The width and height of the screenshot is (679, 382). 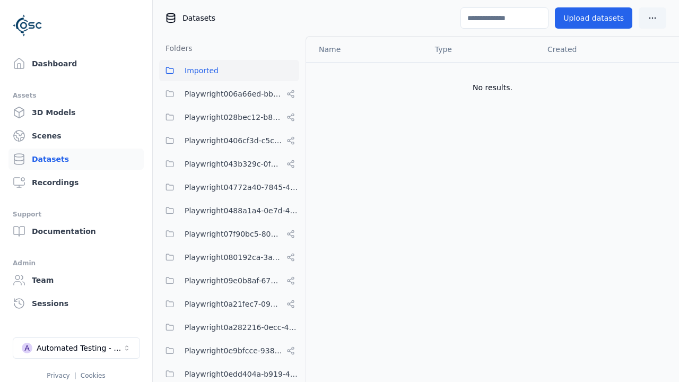 What do you see at coordinates (229, 164) in the screenshot?
I see `button: Playwright043b329c-0fea-4eef-a1dd-c1b85d96f68d` at bounding box center [229, 164].